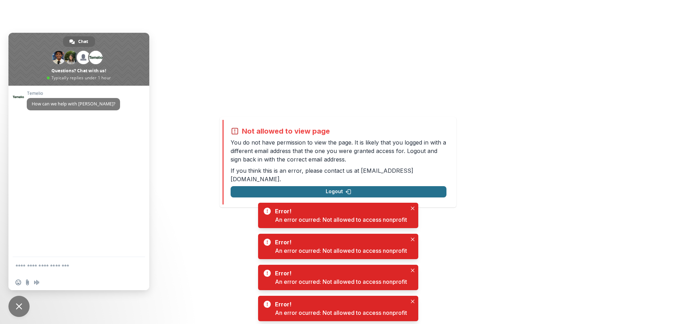 The height and width of the screenshot is (324, 676). What do you see at coordinates (72, 265) in the screenshot?
I see `textarea: Compose your message...` at bounding box center [72, 265].